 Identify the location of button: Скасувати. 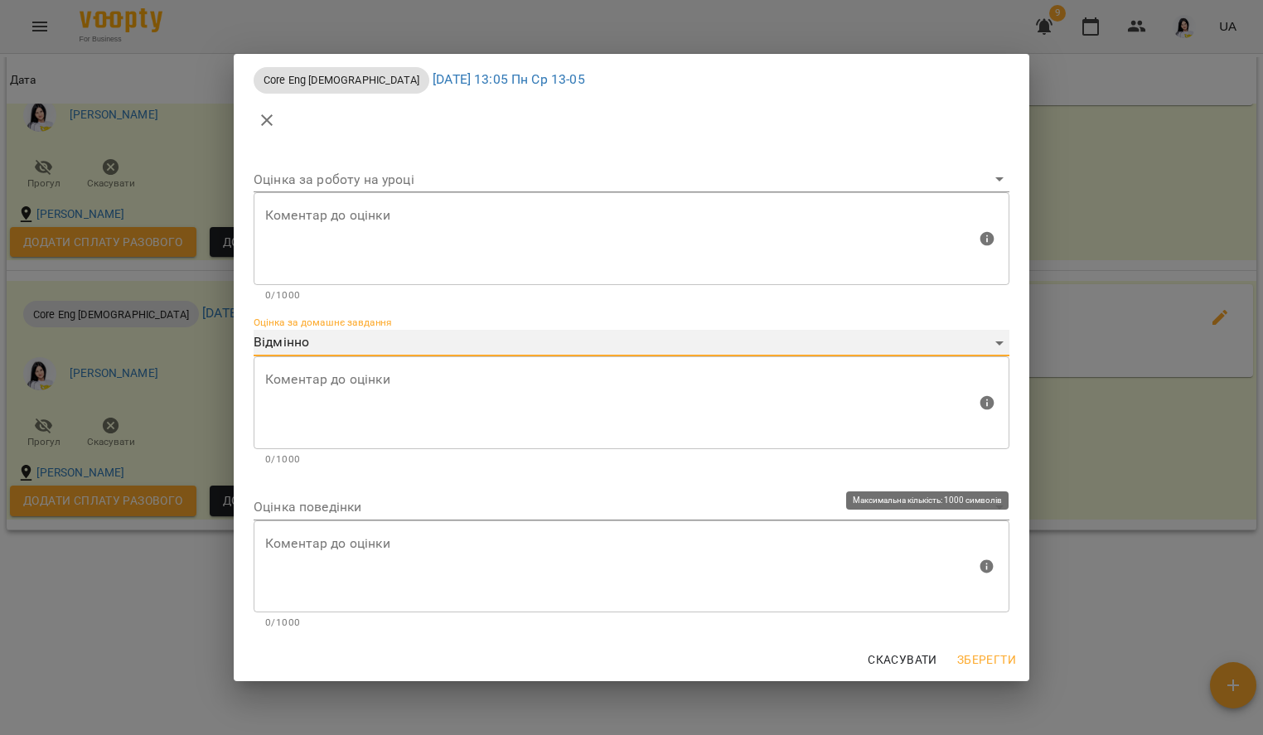
(902, 659).